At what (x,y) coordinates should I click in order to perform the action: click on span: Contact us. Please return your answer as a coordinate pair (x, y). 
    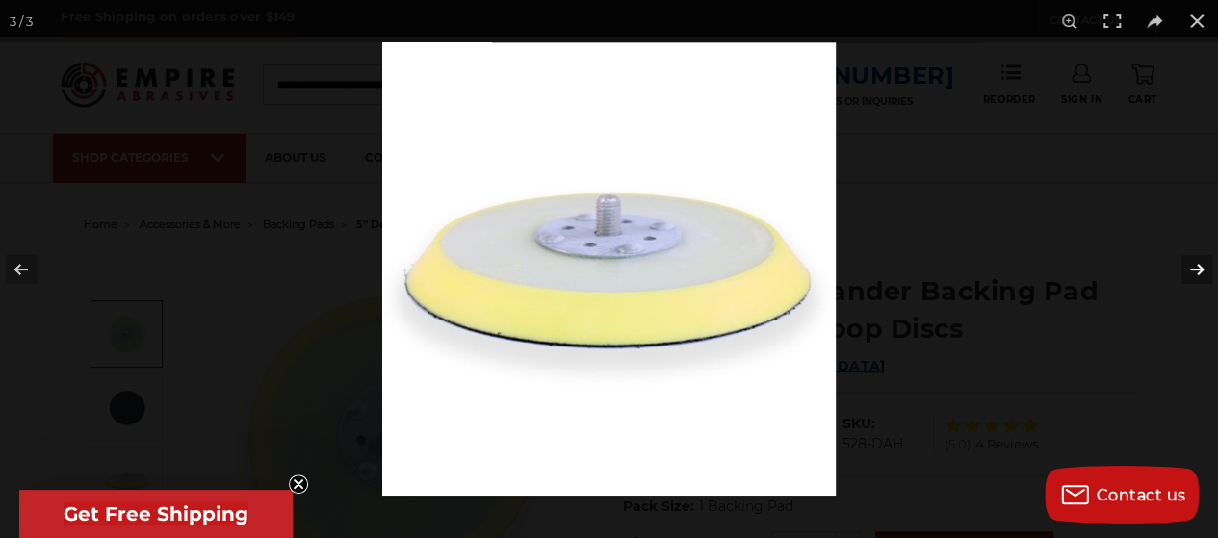
    Looking at the image, I should click on (1141, 495).